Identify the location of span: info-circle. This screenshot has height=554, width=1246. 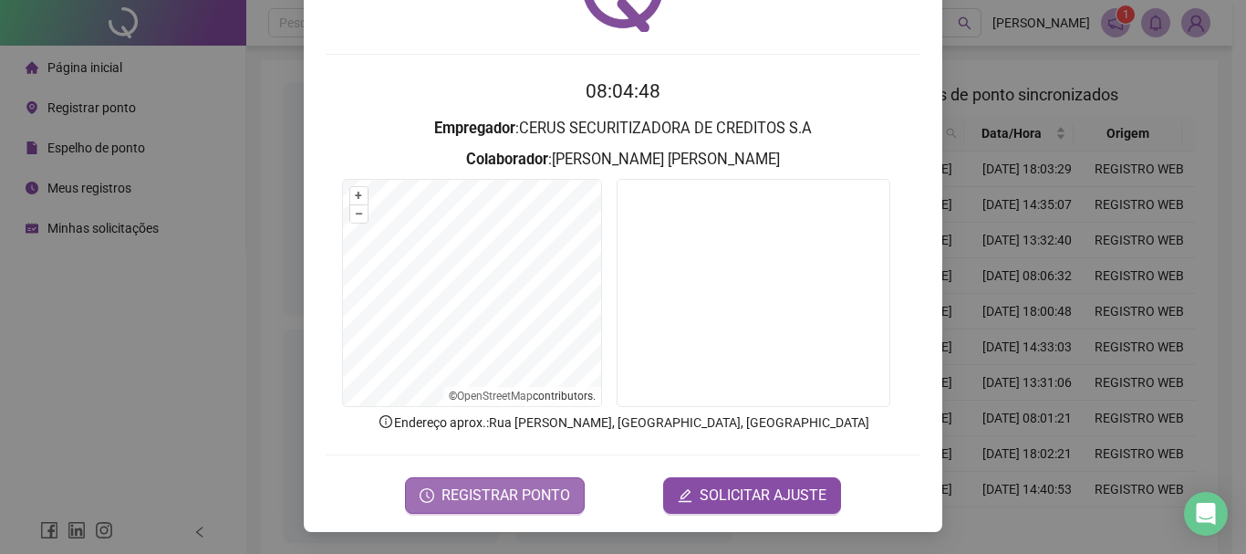
(386, 421).